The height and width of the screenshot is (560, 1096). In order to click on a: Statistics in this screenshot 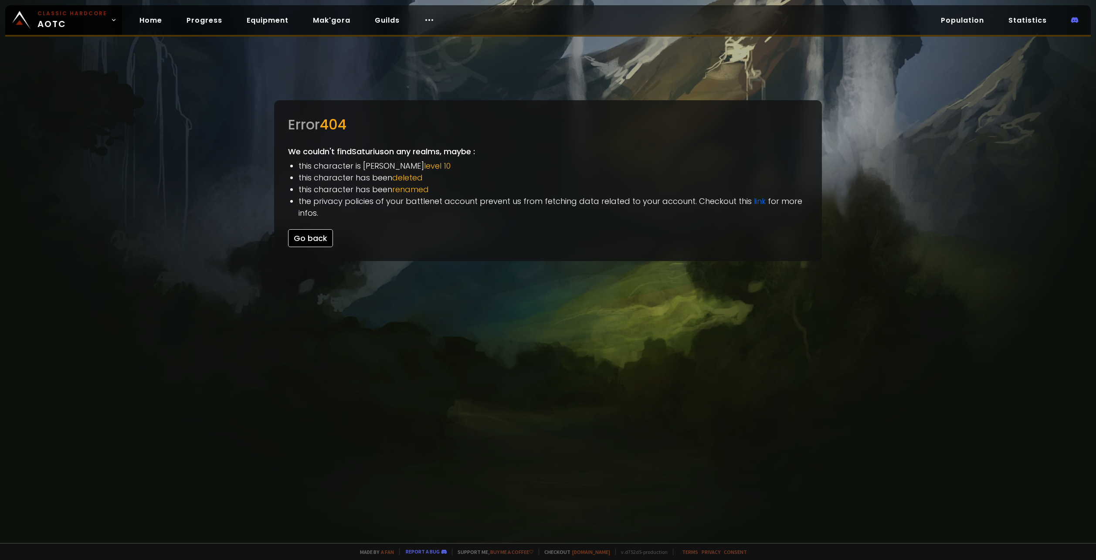, I will do `click(1028, 20)`.